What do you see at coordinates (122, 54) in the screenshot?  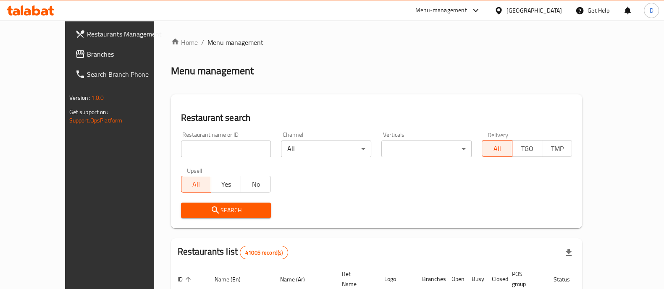 I see `a: Branches` at bounding box center [122, 54].